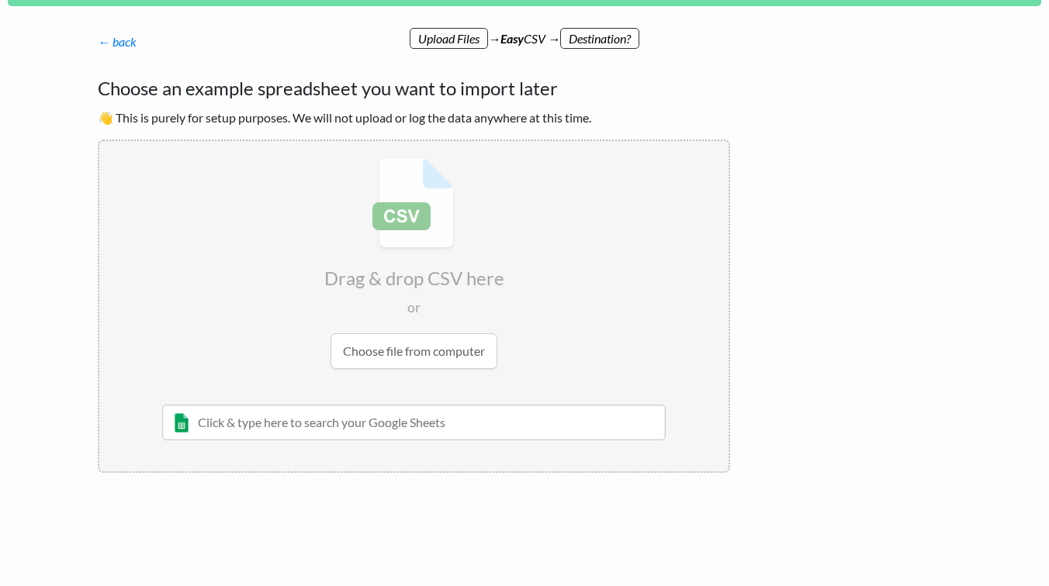  Describe the element at coordinates (413, 423) in the screenshot. I see `input: Click & type here to search your Google Sheets` at that location.